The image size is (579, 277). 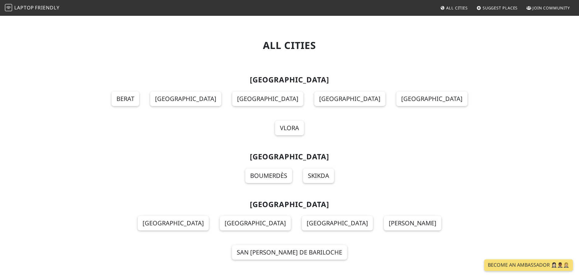 I want to click on span: Laptop, so click(x=24, y=8).